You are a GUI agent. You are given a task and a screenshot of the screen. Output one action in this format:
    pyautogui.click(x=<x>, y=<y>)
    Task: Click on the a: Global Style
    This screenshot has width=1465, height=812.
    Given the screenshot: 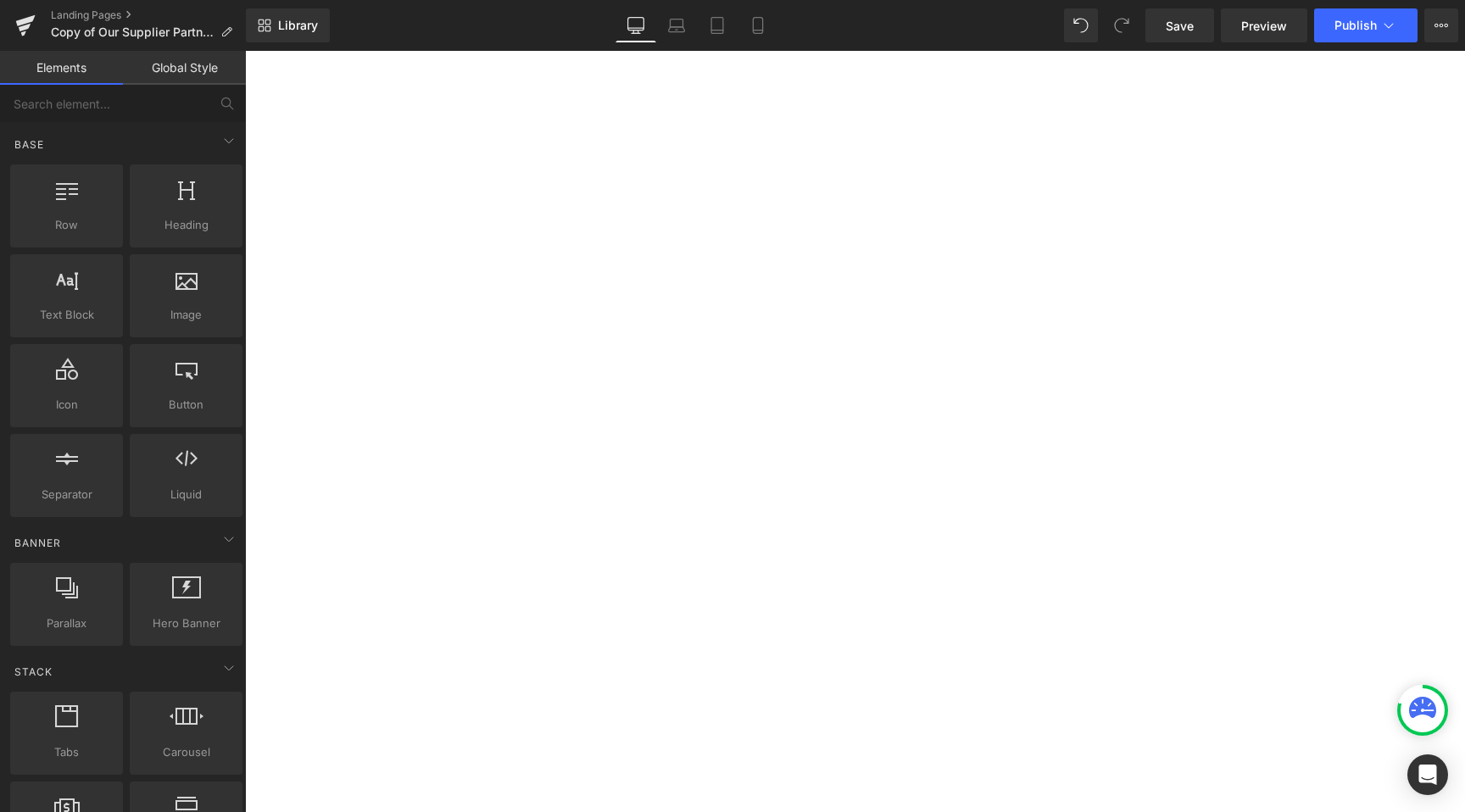 What is the action you would take?
    pyautogui.click(x=184, y=68)
    